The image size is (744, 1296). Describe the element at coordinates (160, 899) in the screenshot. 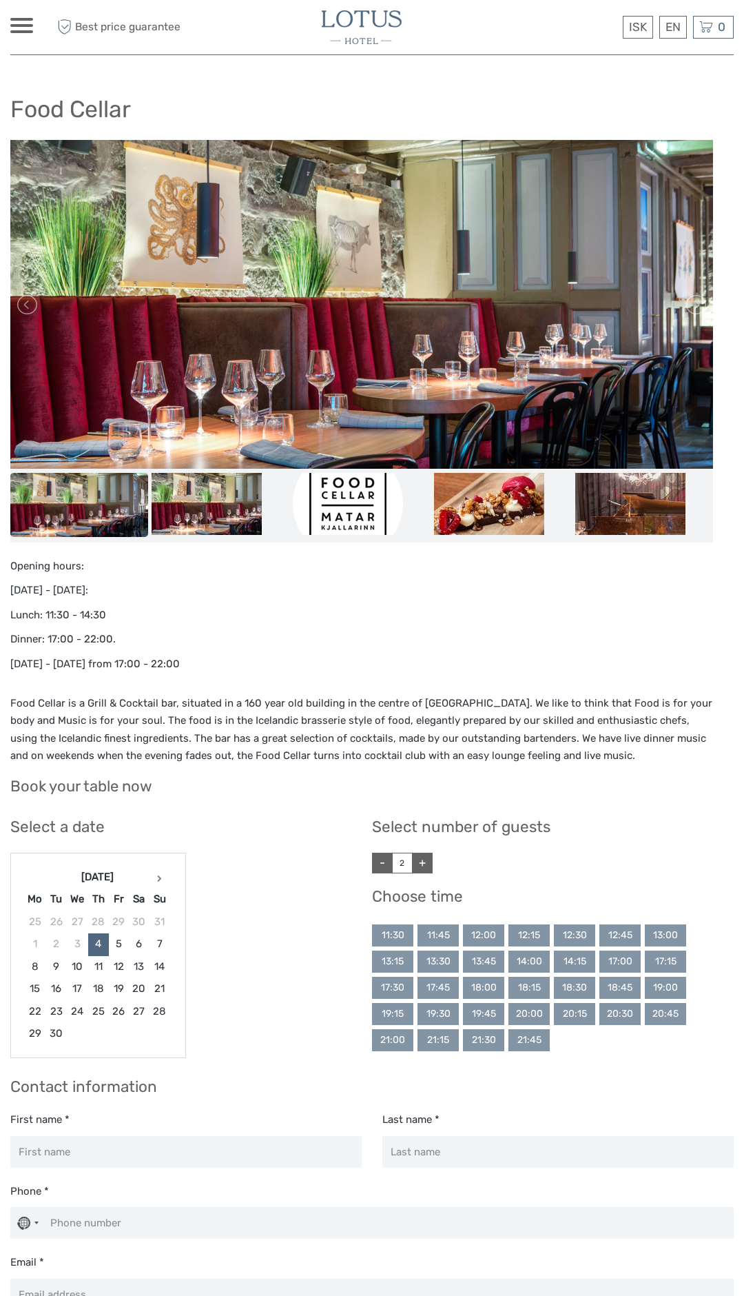

I see `th: Su` at that location.